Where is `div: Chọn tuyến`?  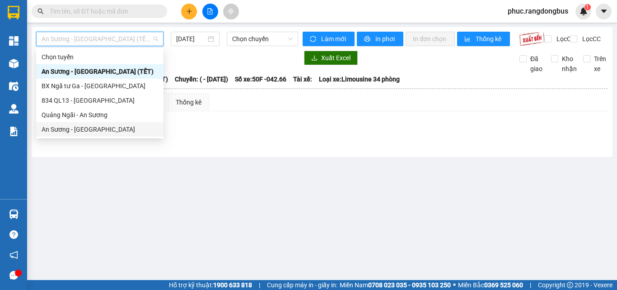
div: Chọn tuyến is located at coordinates (100, 57).